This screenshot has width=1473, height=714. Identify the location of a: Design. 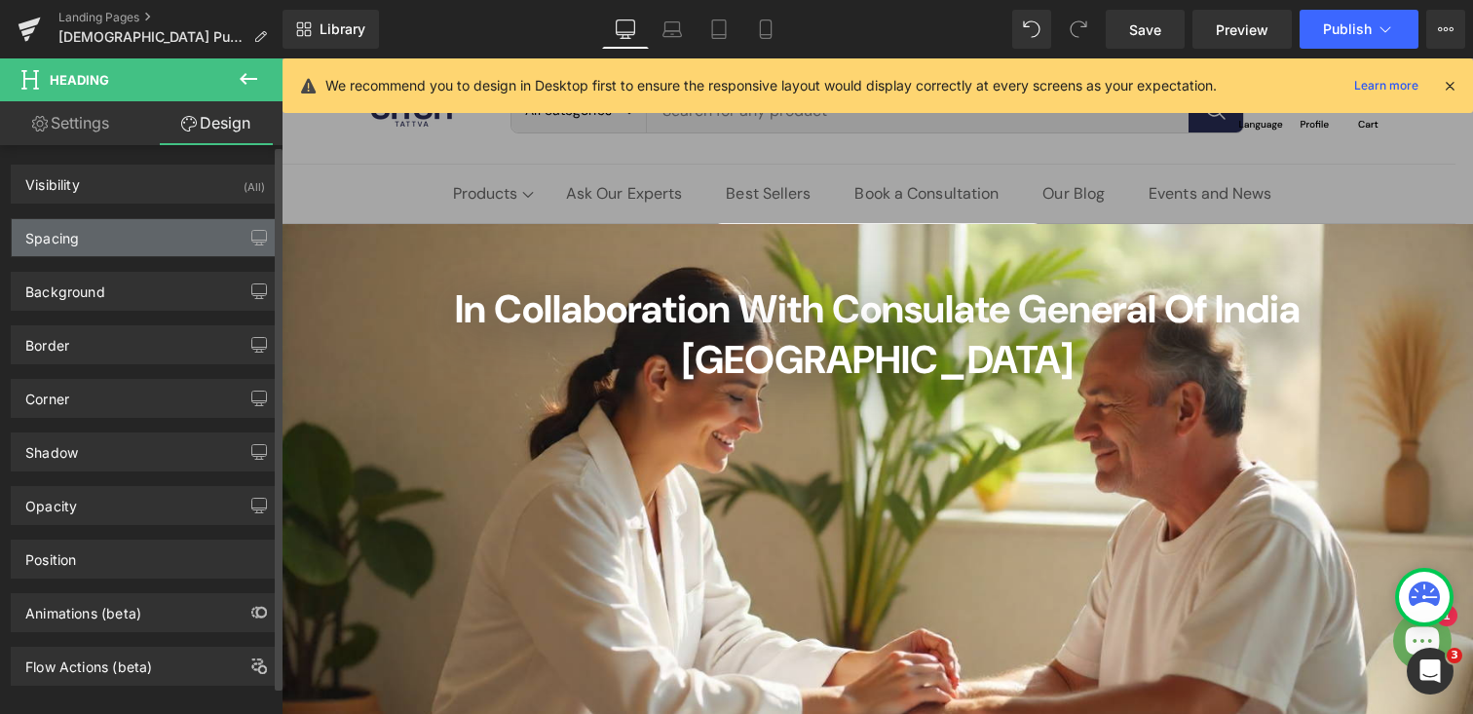
(215, 123).